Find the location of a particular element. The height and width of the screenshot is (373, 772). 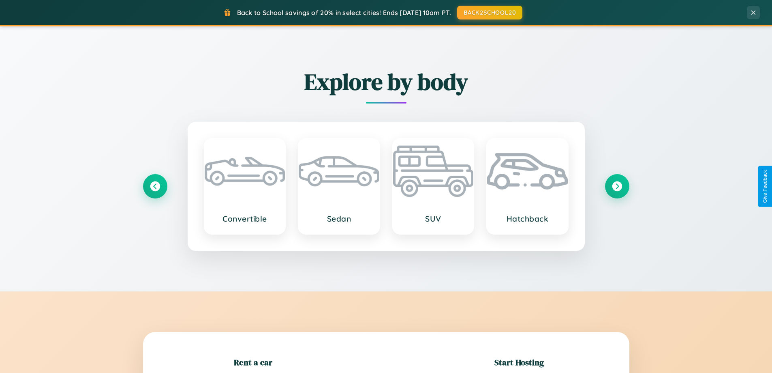

h3: Hatchback is located at coordinates (528, 219).